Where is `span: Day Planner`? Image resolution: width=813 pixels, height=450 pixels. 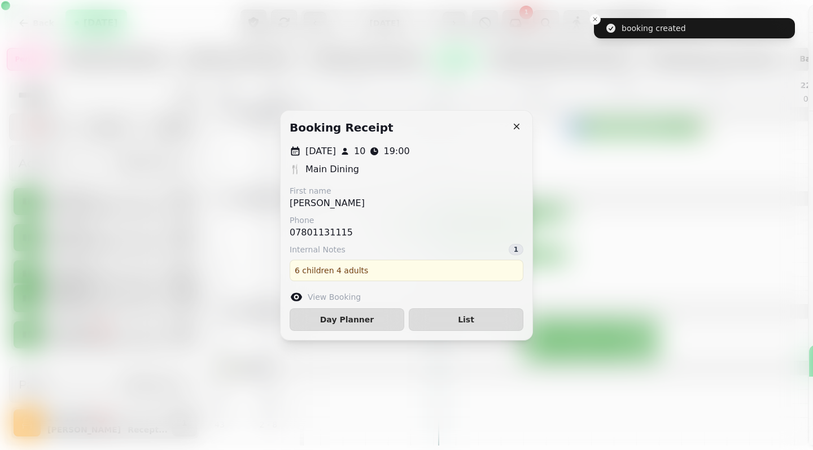
span: Day Planner is located at coordinates (347, 320).